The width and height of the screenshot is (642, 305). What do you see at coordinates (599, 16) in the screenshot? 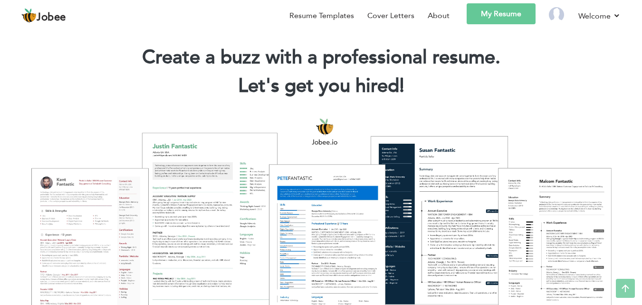
I see `a: Welcome` at bounding box center [599, 16].